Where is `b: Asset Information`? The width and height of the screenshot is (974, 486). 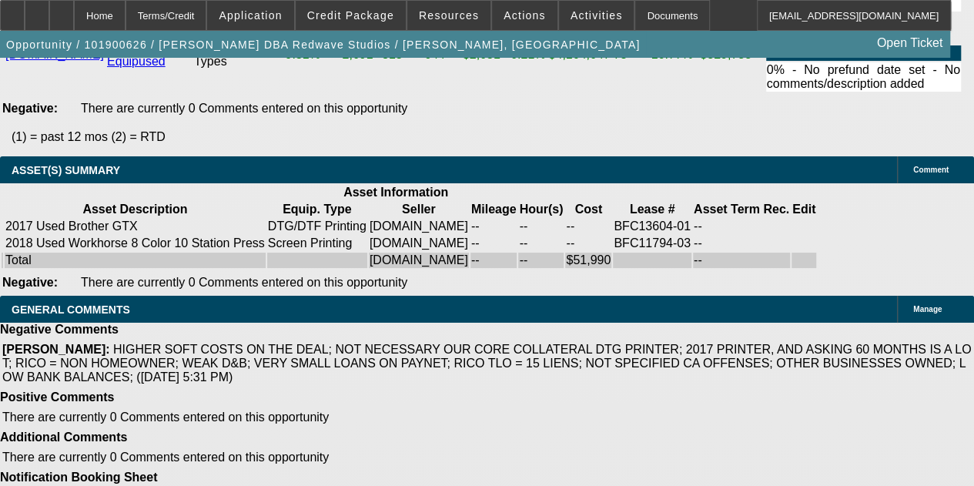
b: Asset Information is located at coordinates (396, 192).